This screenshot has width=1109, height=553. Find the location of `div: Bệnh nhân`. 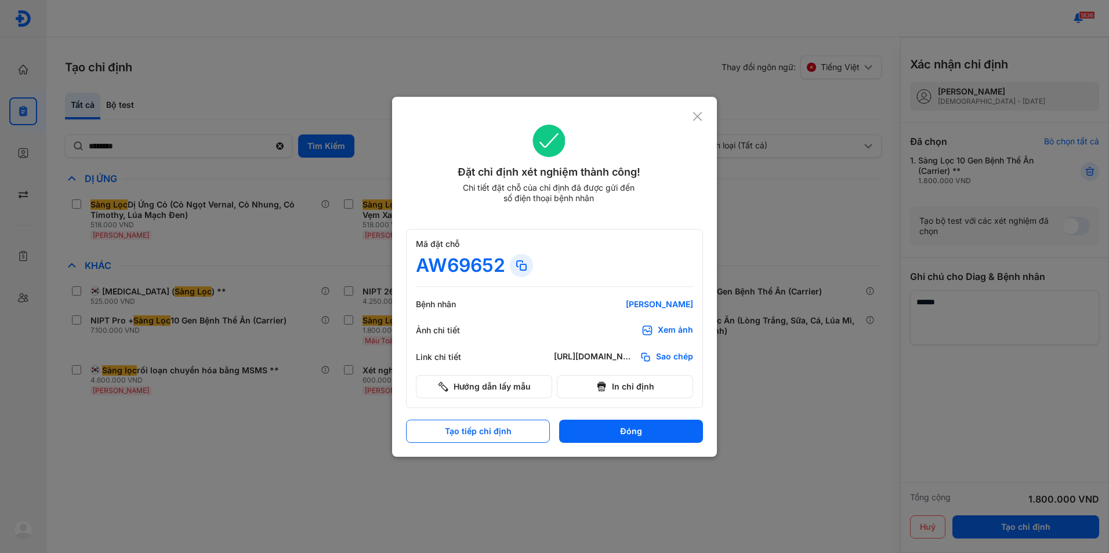

div: Bệnh nhân is located at coordinates (451, 304).